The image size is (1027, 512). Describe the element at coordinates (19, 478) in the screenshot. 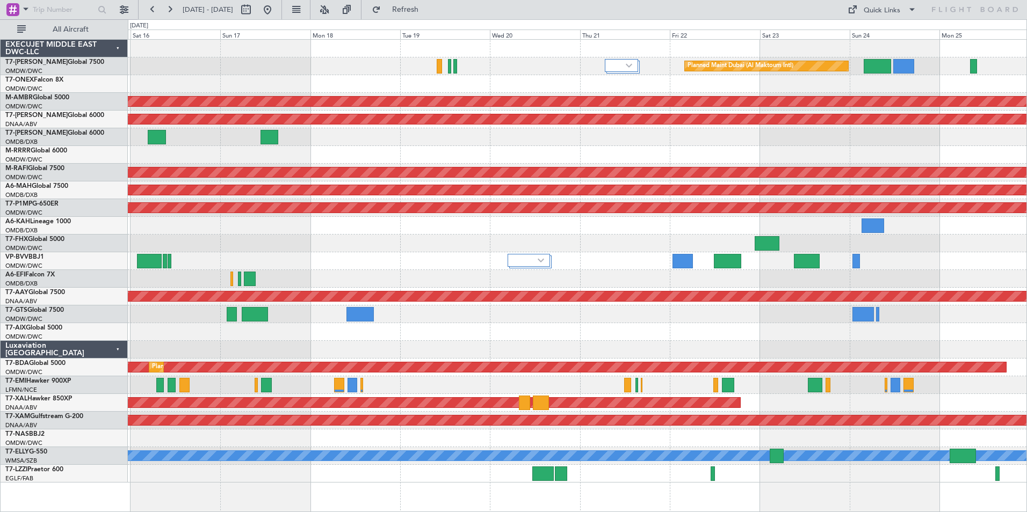

I see `a: EGLF/FAB` at that location.